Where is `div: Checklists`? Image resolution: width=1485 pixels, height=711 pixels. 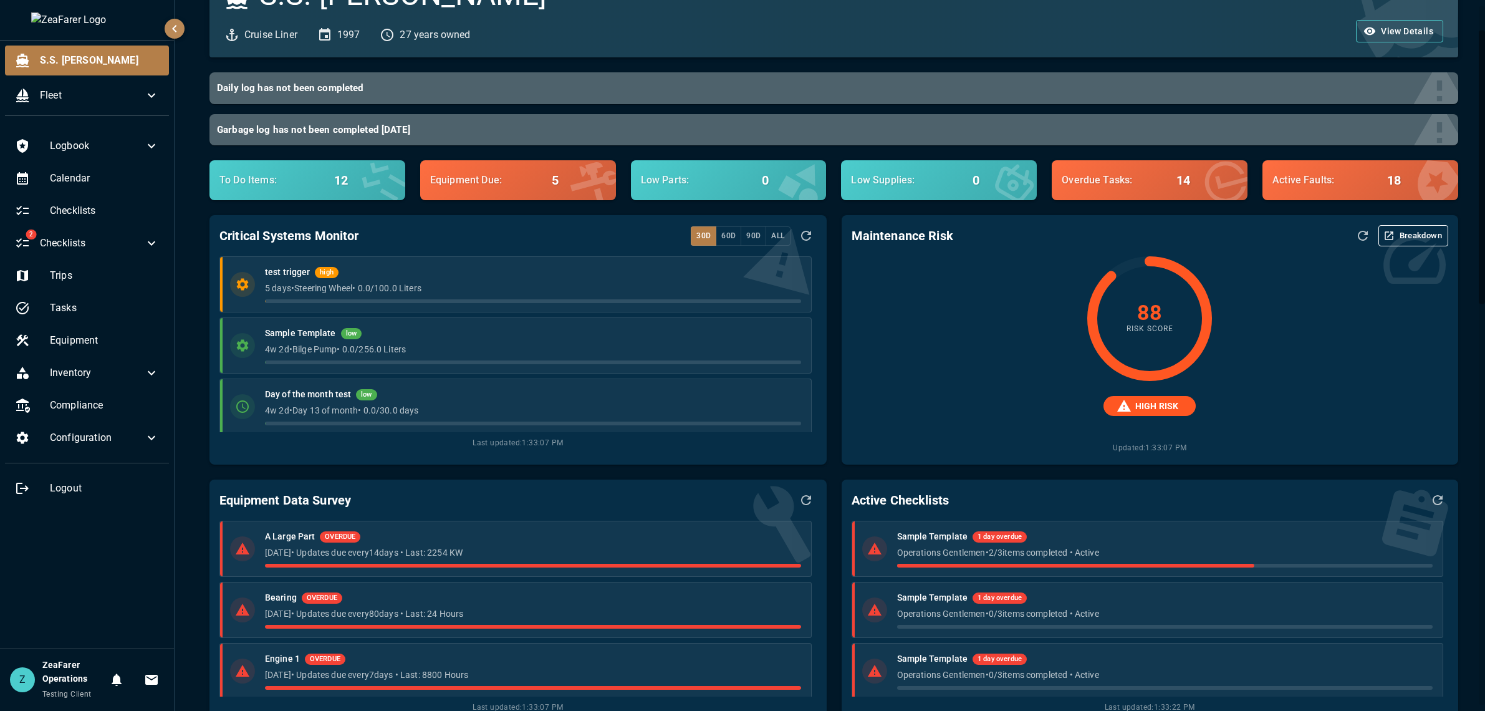 div: Checklists is located at coordinates (87, 211).